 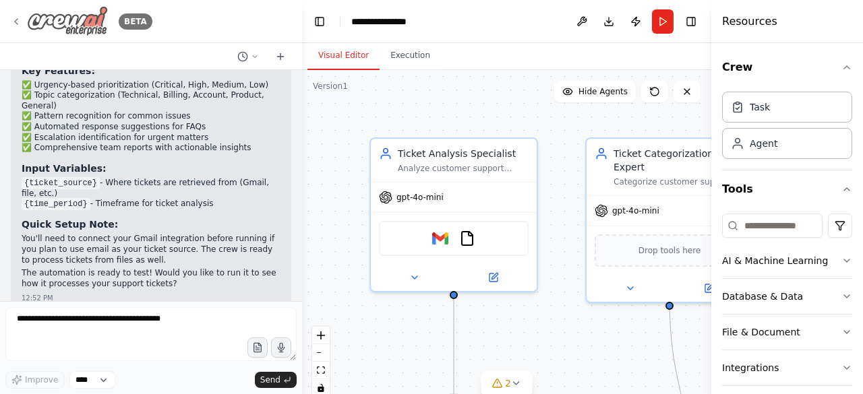 I want to click on div: Database & Data, so click(x=763, y=297).